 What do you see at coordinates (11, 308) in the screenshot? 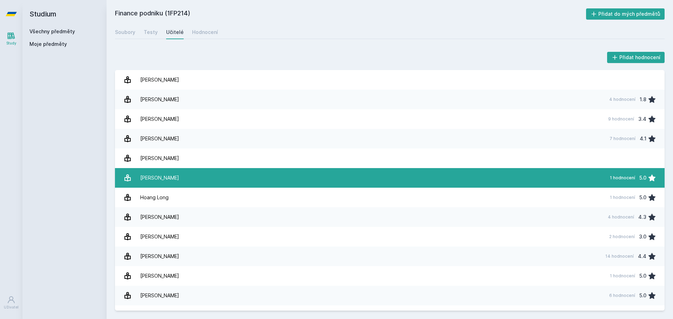
I see `div: Uživatel` at bounding box center [11, 308].